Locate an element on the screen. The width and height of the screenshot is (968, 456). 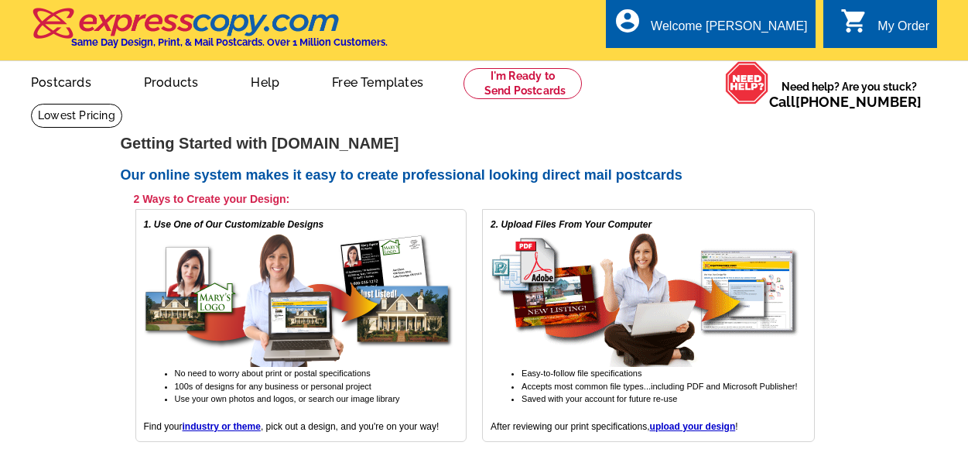
a: Free Templates is located at coordinates (378, 80).